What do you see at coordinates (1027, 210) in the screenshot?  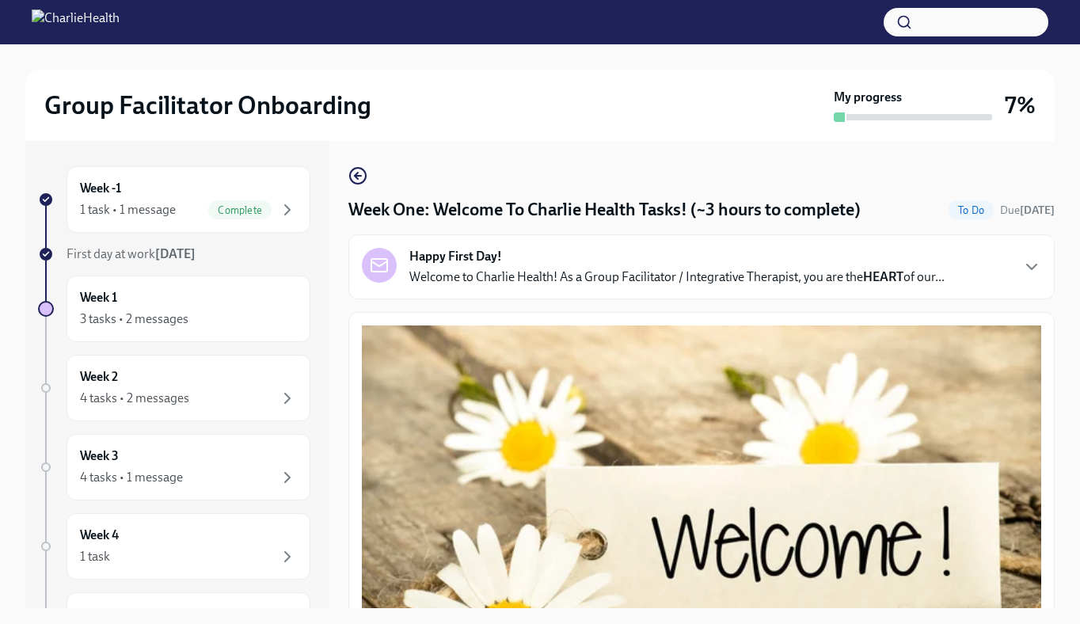 I see `span: Due` at bounding box center [1027, 210].